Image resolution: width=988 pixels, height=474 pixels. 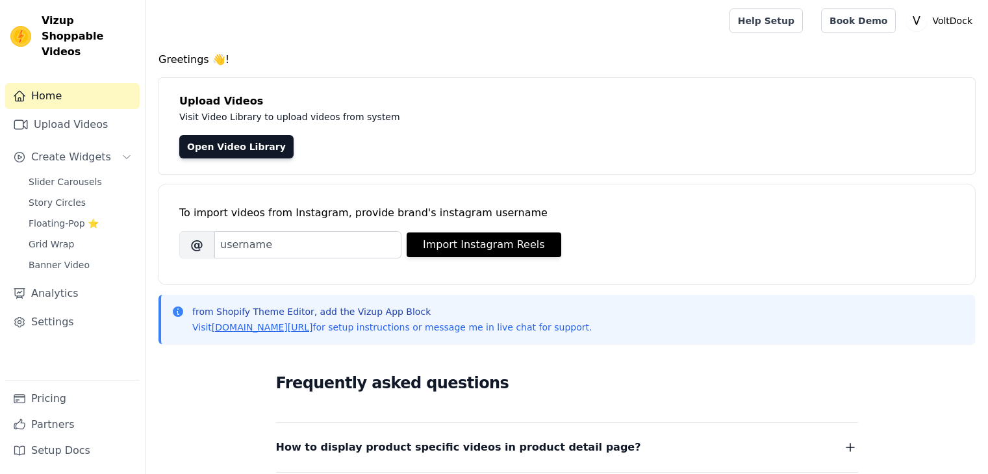 I want to click on span: Grid Wrap, so click(x=51, y=244).